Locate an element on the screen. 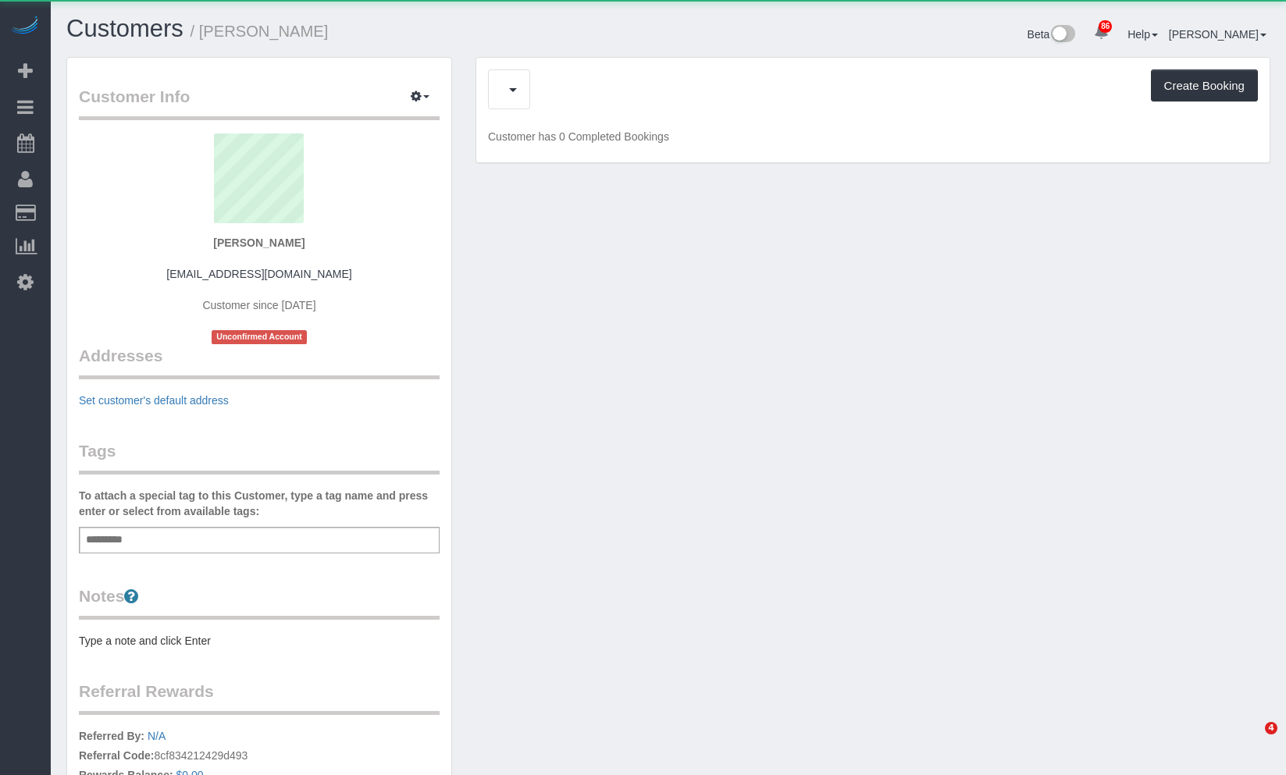  a: Set customer's default address is located at coordinates (154, 400).